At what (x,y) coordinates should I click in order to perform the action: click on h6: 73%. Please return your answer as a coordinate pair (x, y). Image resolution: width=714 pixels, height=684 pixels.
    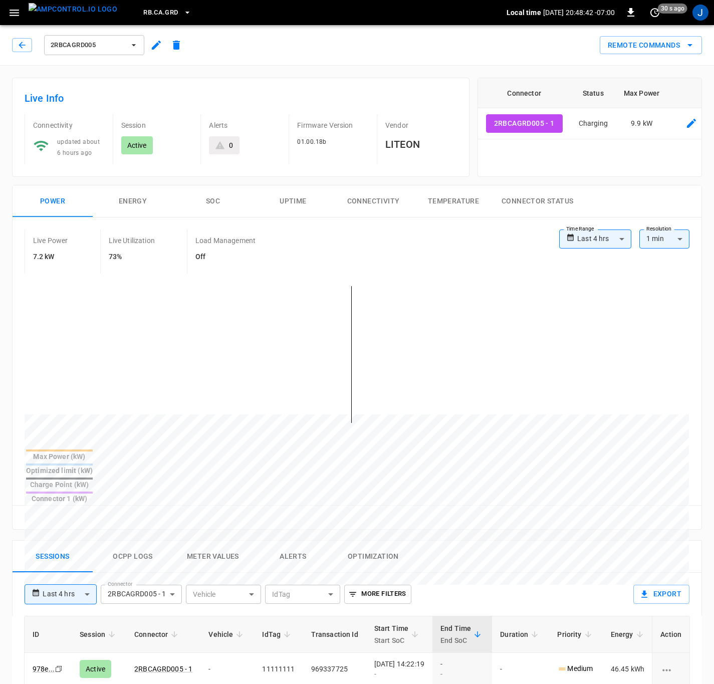
    Looking at the image, I should click on (132, 257).